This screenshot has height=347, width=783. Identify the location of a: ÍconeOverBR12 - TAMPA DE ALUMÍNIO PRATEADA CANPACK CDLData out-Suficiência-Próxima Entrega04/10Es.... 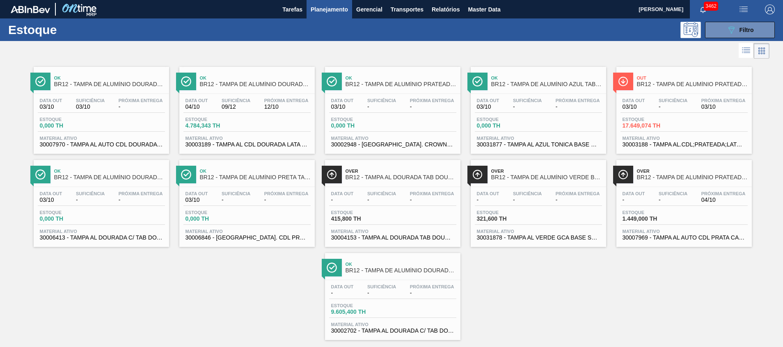
(683, 200).